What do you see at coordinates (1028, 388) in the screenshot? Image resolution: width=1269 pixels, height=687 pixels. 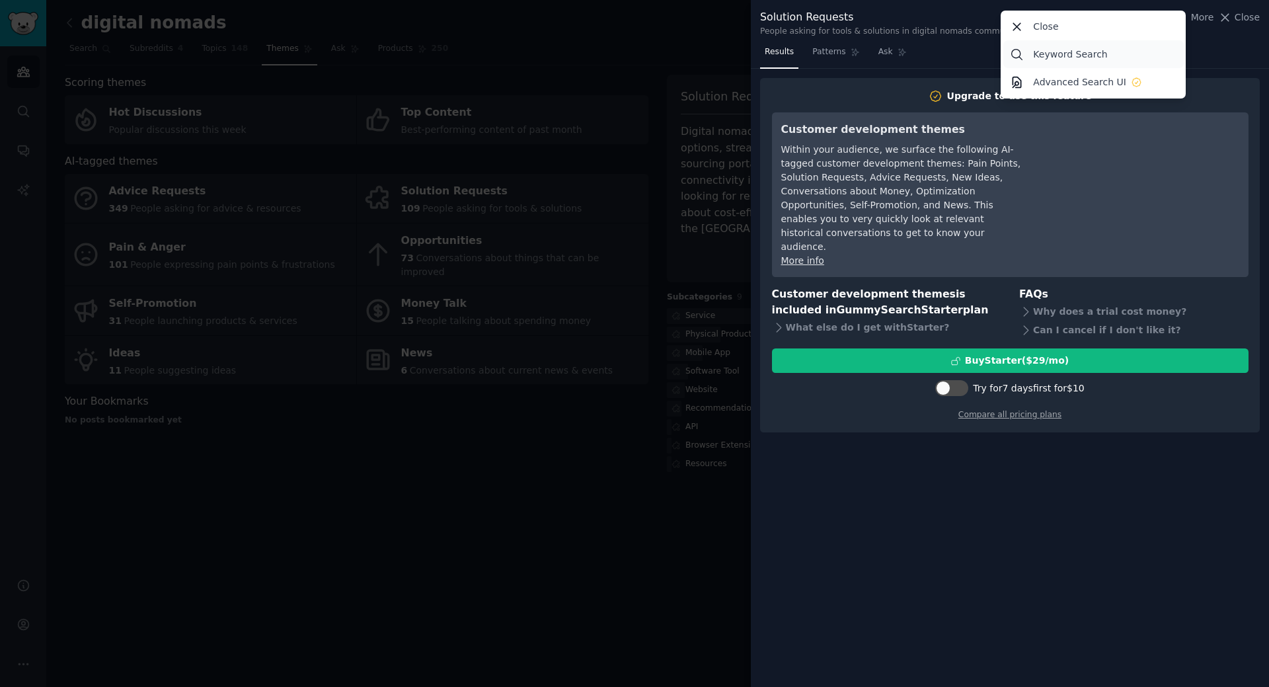 I see `div: Try for 7 days first for $10` at bounding box center [1028, 388].